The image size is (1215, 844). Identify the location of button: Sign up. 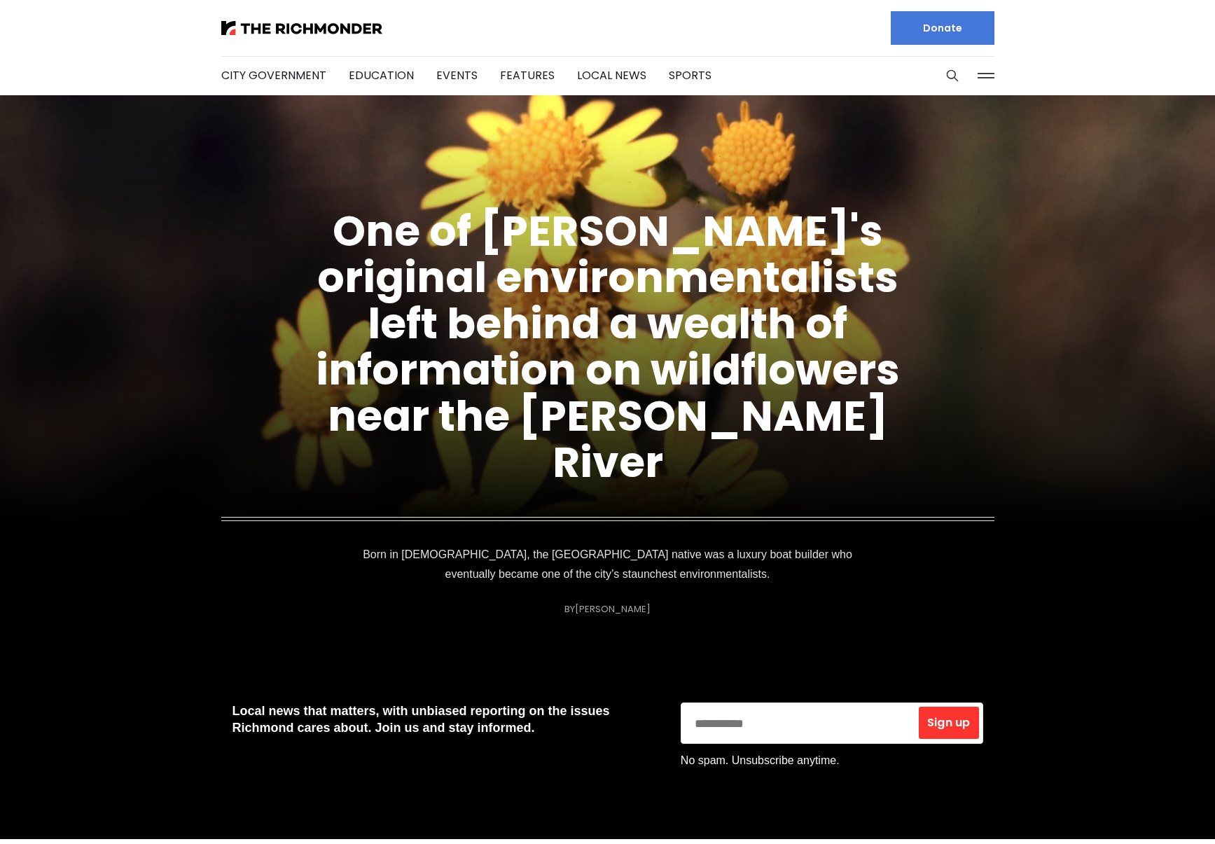
(948, 723).